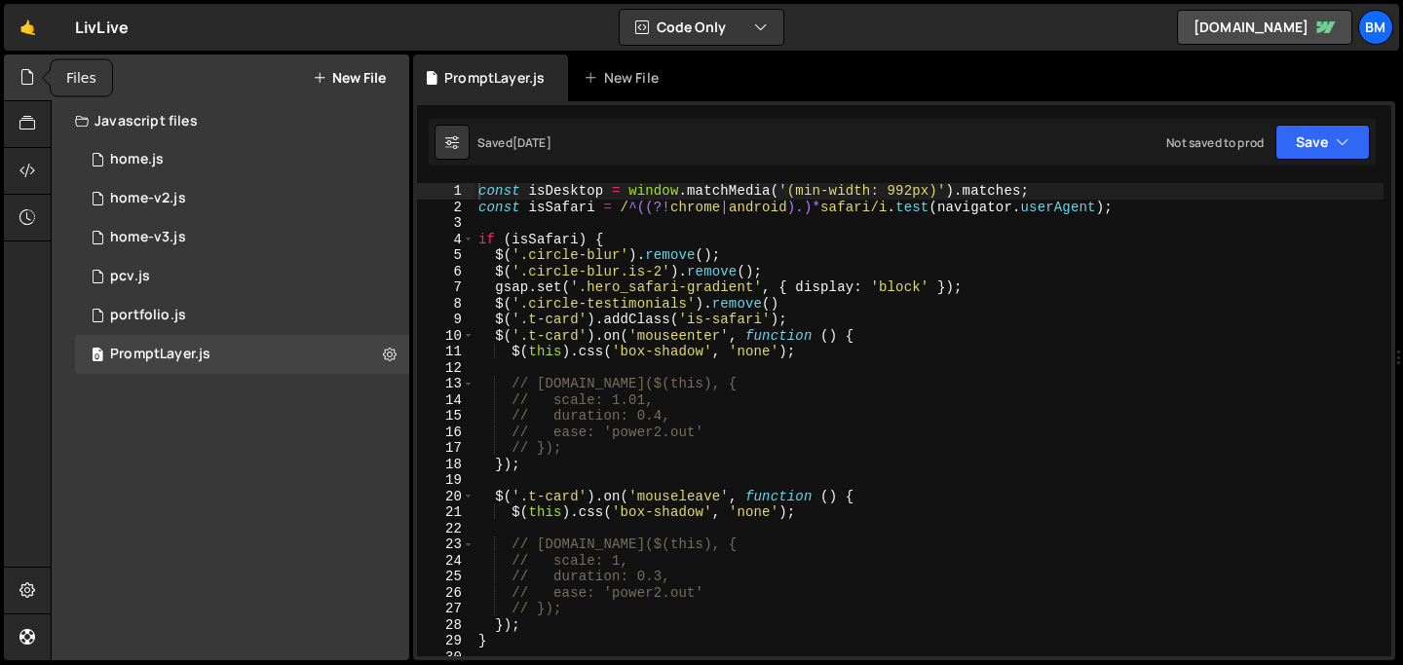  Describe the element at coordinates (81, 78) in the screenshot. I see `div: Files` at that location.